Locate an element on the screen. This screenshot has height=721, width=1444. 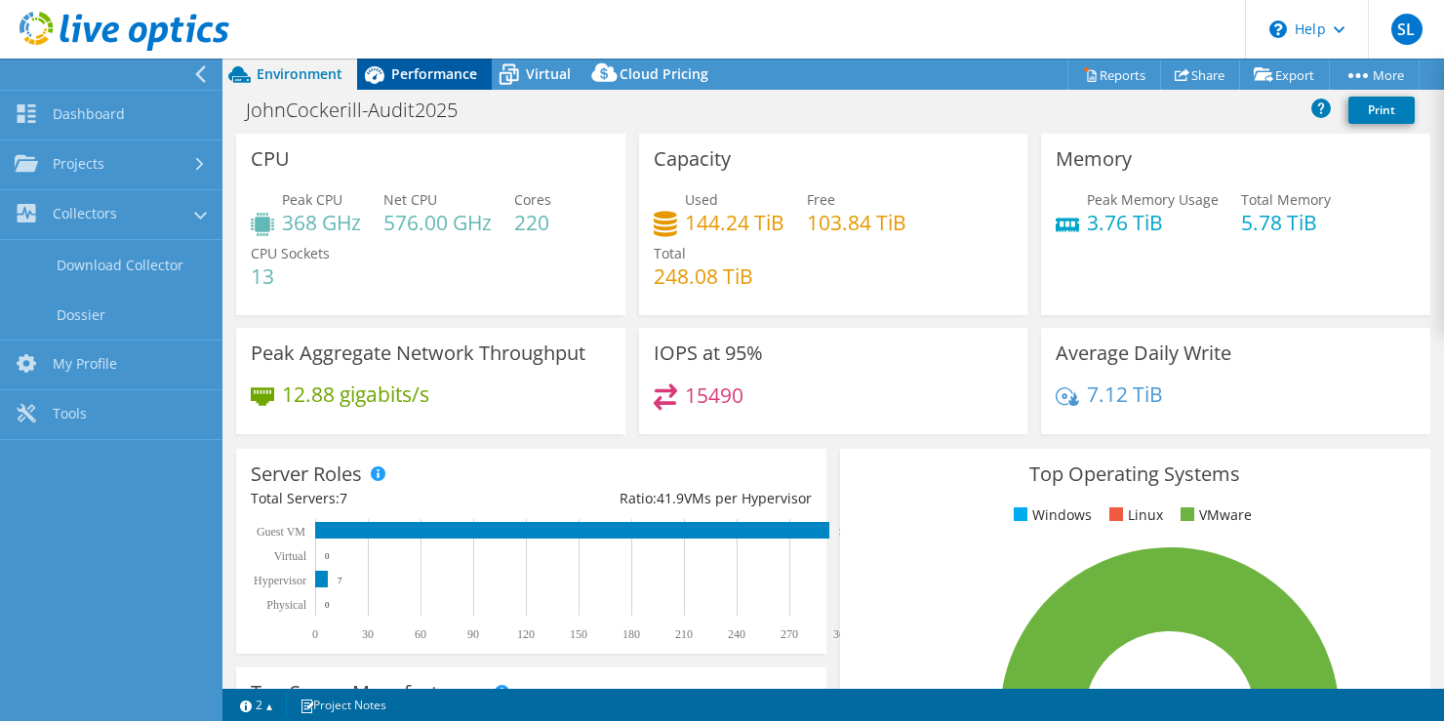
span: CPU Sockets is located at coordinates (290, 253).